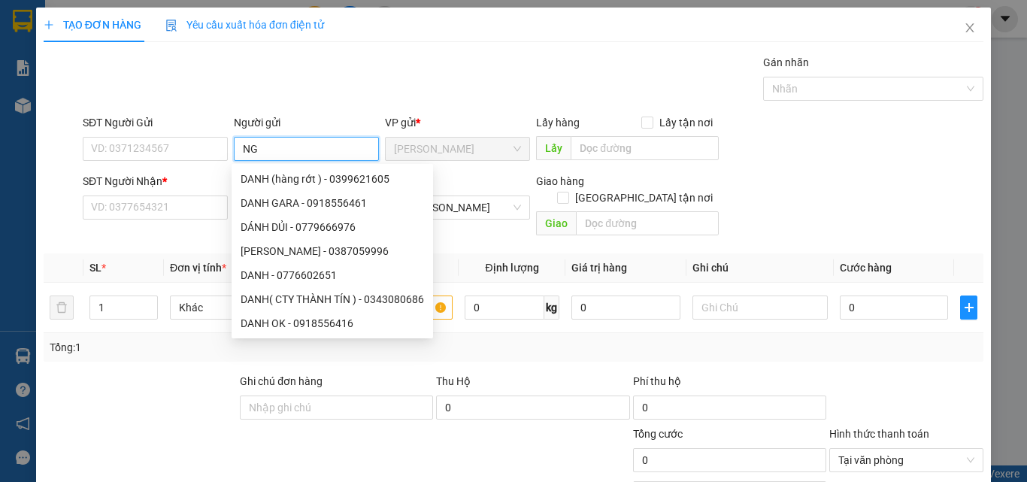 The height and width of the screenshot is (482, 1027). Describe the element at coordinates (198, 268) in the screenshot. I see `span: Đơn vị tính` at that location.